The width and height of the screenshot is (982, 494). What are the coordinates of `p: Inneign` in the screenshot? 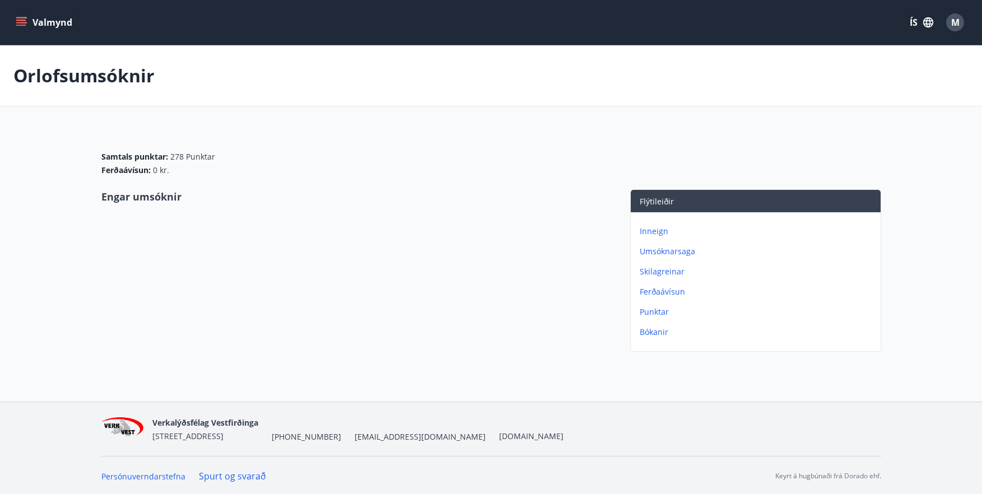 It's located at (758, 231).